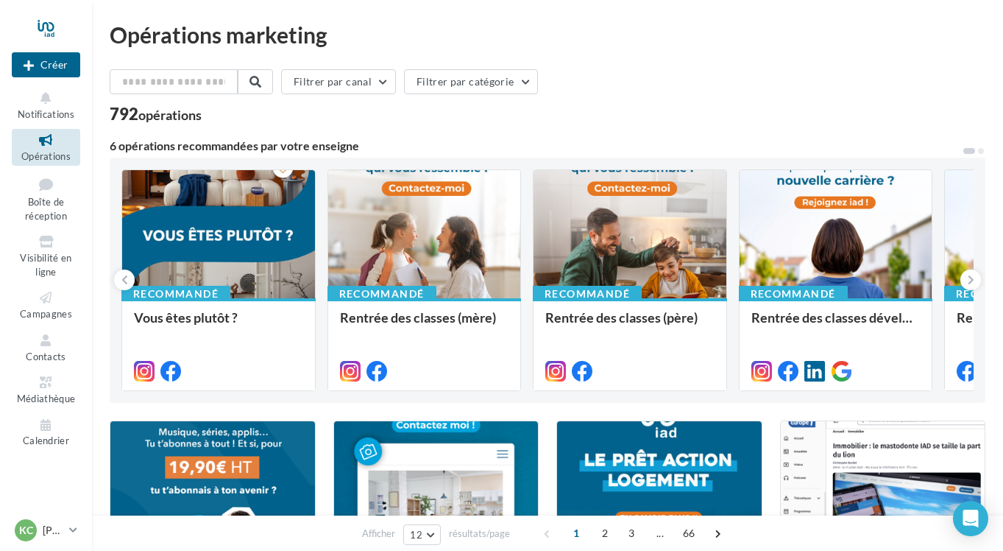 Image resolution: width=1003 pixels, height=551 pixels. I want to click on span: Opérations, so click(46, 156).